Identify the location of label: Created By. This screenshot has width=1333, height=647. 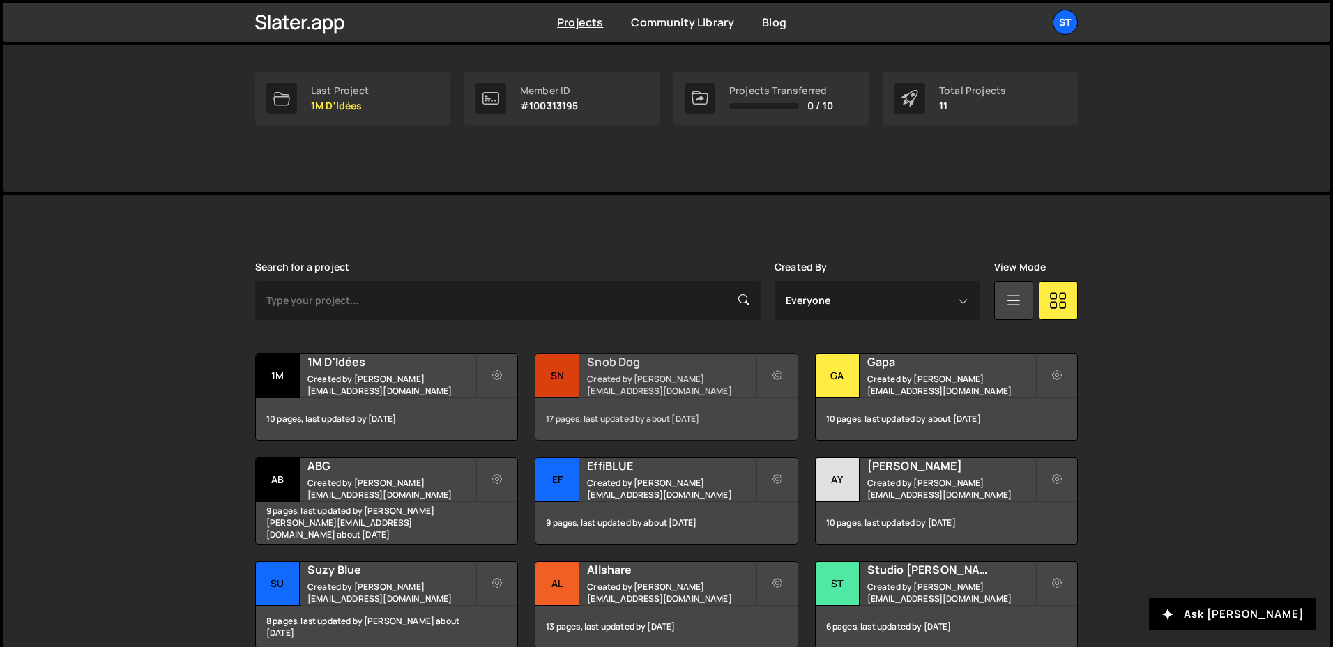
(801, 267).